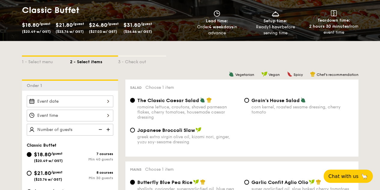  What do you see at coordinates (247, 100) in the screenshot?
I see `input: Grain's House Saladcorn kernel, roasted sesame dressing, cherry tomato` at bounding box center [247, 100].